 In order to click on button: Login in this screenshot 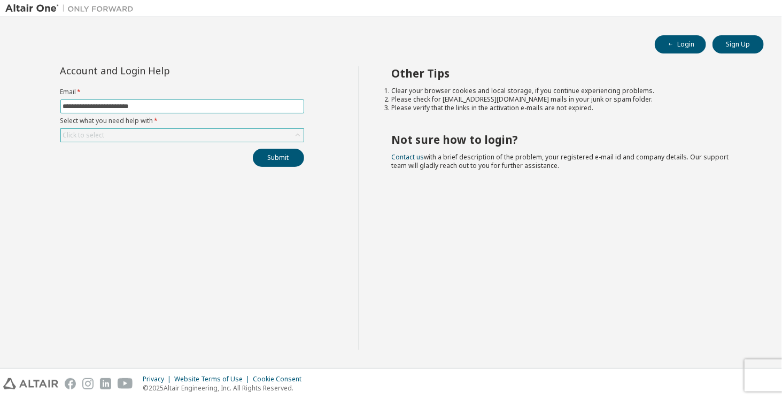, I will do `click(680, 44)`.